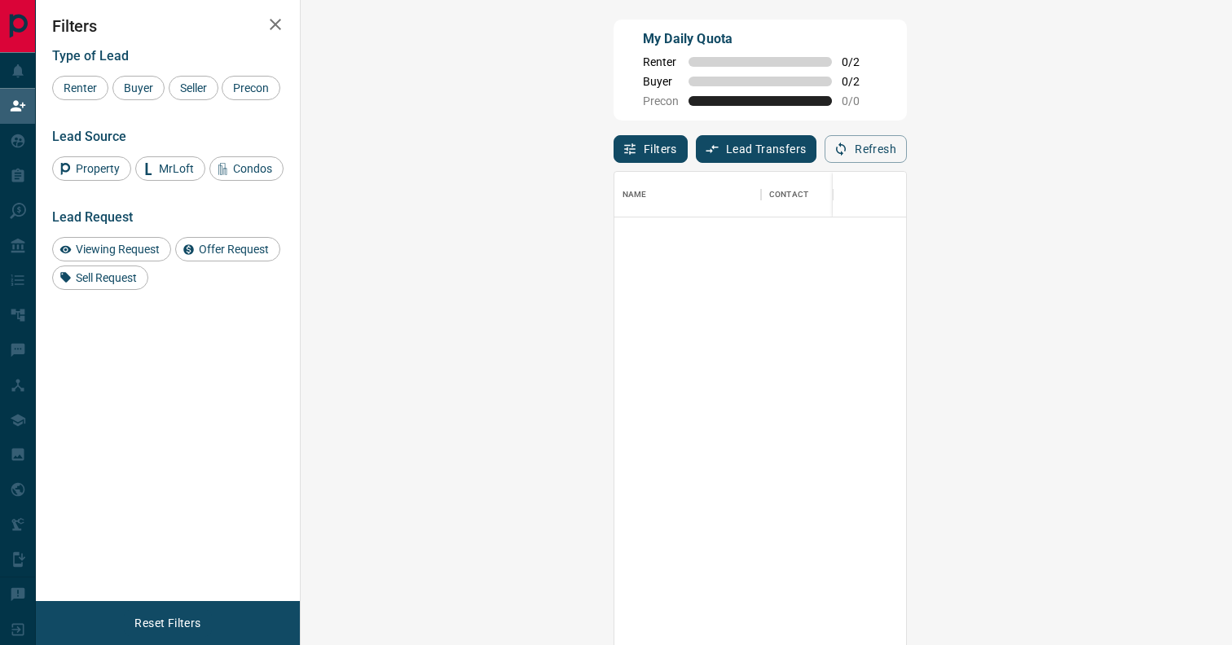 This screenshot has height=645, width=1232. I want to click on span: Seller, so click(193, 88).